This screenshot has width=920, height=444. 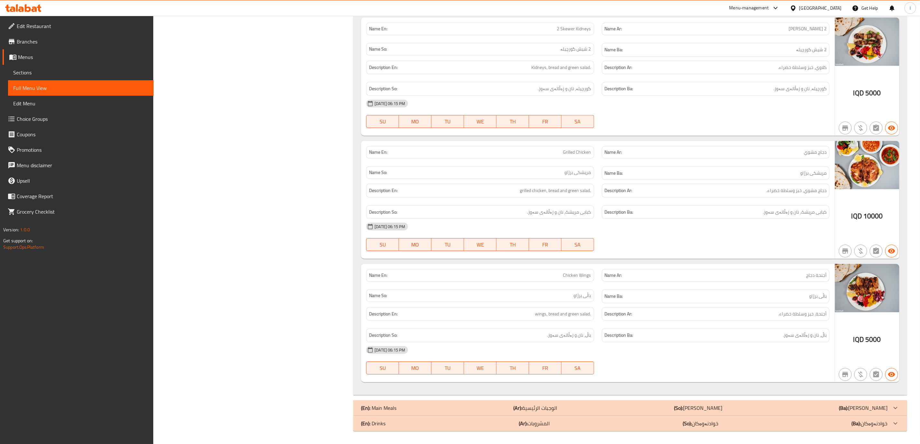 What do you see at coordinates (25, 229) in the screenshot?
I see `span: 1.0.0` at bounding box center [25, 229].